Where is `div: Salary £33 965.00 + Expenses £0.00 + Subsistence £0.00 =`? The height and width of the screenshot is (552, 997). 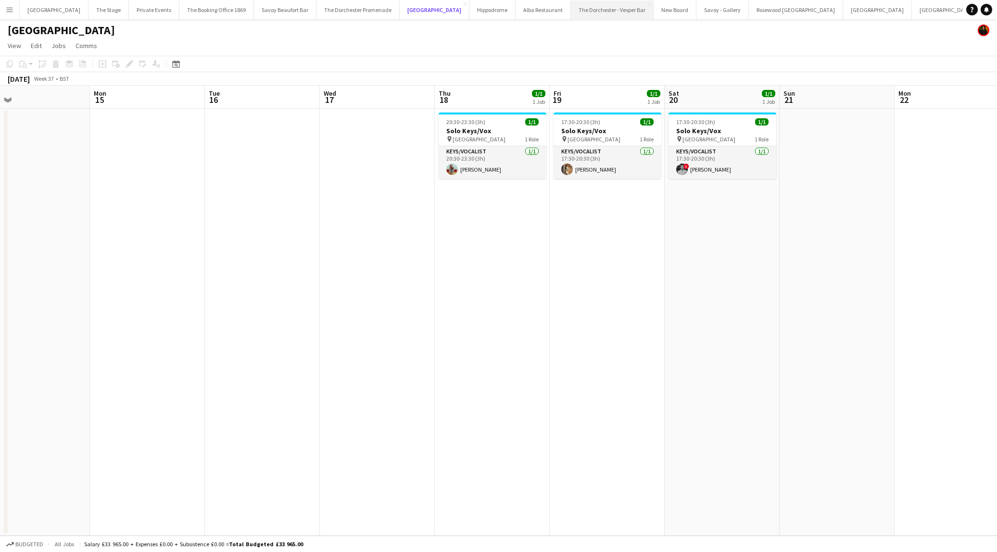 div: Salary £33 965.00 + Expenses £0.00 + Subsistence £0.00 = is located at coordinates (193, 544).